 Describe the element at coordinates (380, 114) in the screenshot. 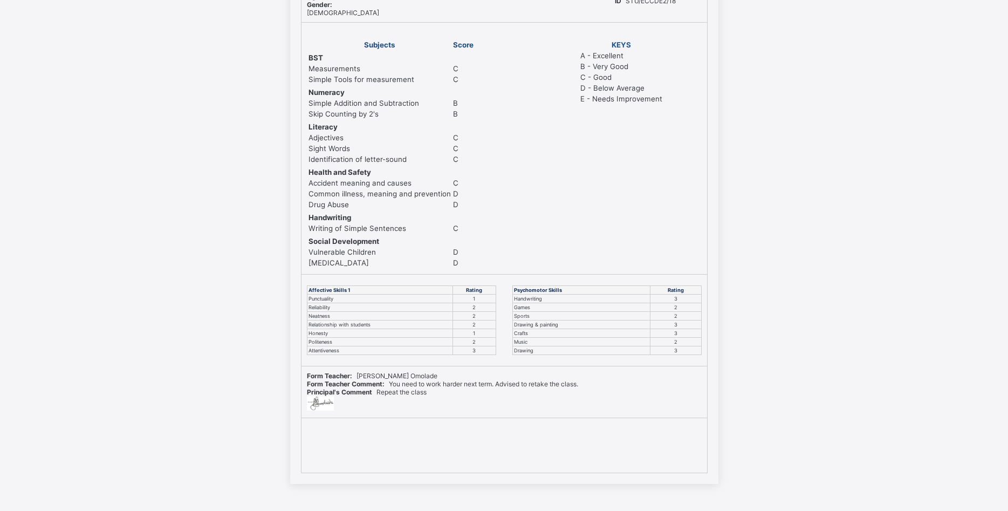

I see `td: Skip Counting by 2's` at that location.